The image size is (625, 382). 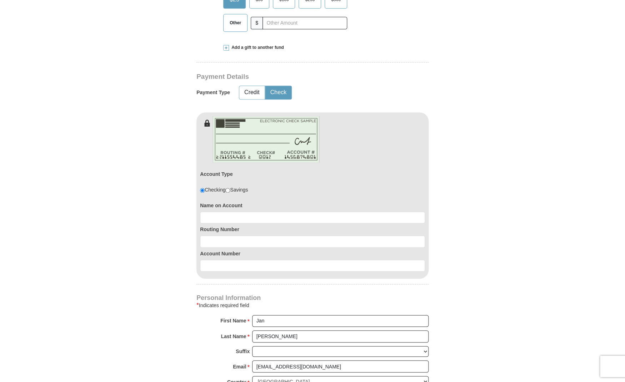 I want to click on h3: Payment Details, so click(x=287, y=77).